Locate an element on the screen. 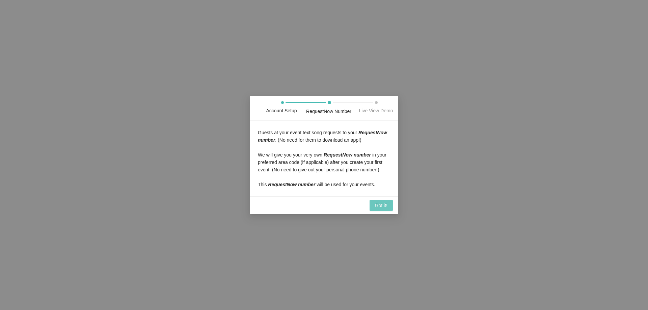  span: Guests at your event text song requests to your . (No need for them to download an app!) is located at coordinates (322, 136).